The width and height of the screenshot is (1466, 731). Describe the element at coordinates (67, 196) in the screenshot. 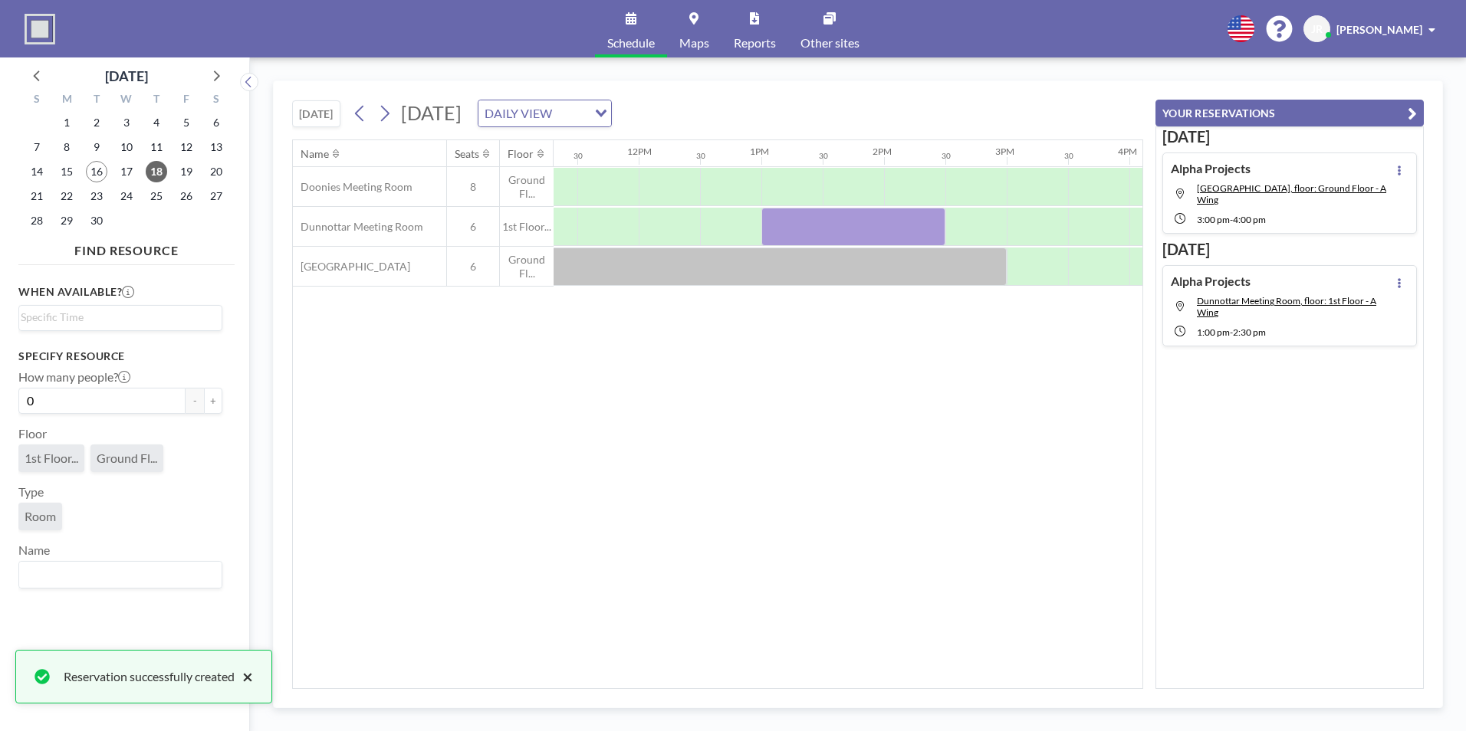

I see `span: Monday, September 22, 2025` at that location.